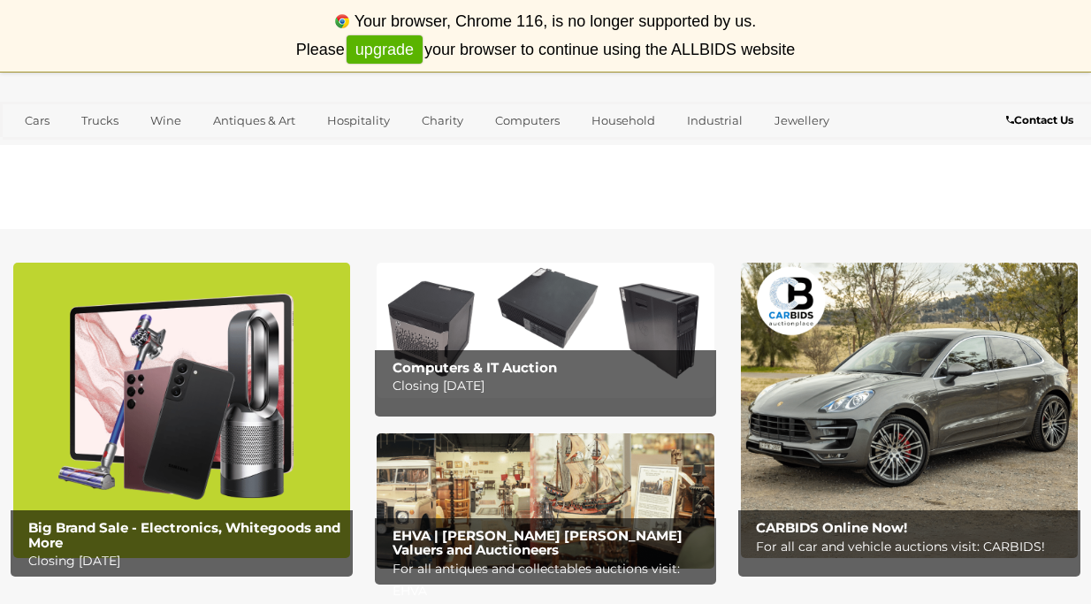 The image size is (1091, 612). What do you see at coordinates (545, 330) in the screenshot?
I see `img: Computers & IT Auction` at bounding box center [545, 330].